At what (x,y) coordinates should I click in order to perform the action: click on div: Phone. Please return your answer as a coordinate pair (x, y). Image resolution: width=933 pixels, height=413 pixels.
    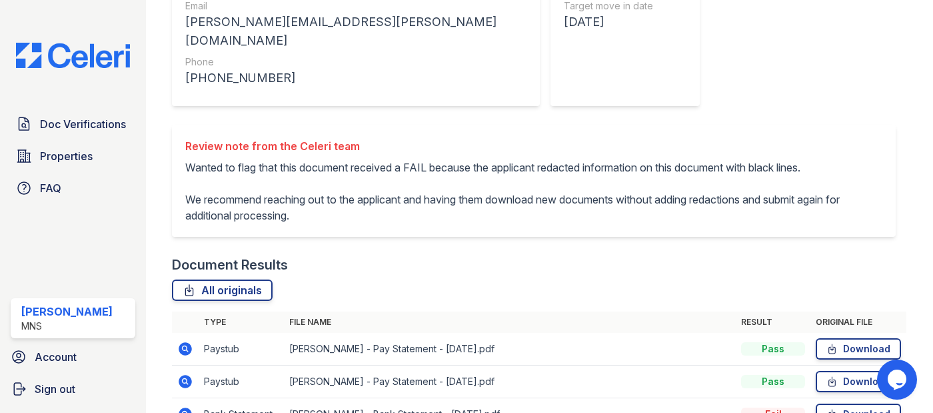
    Looking at the image, I should click on (356, 62).